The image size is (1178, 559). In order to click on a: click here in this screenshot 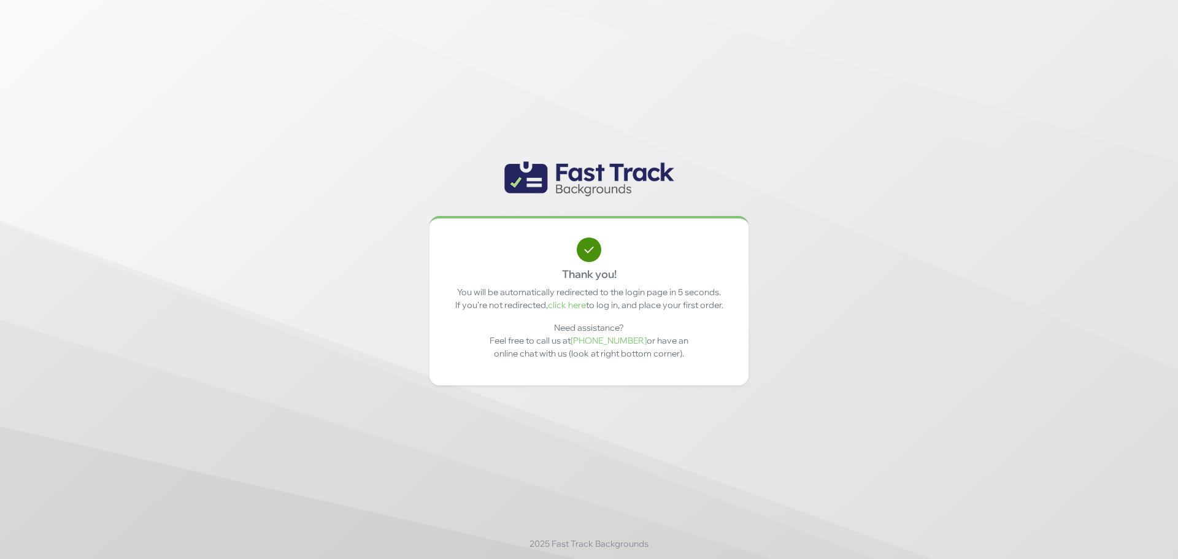, I will do `click(567, 305)`.